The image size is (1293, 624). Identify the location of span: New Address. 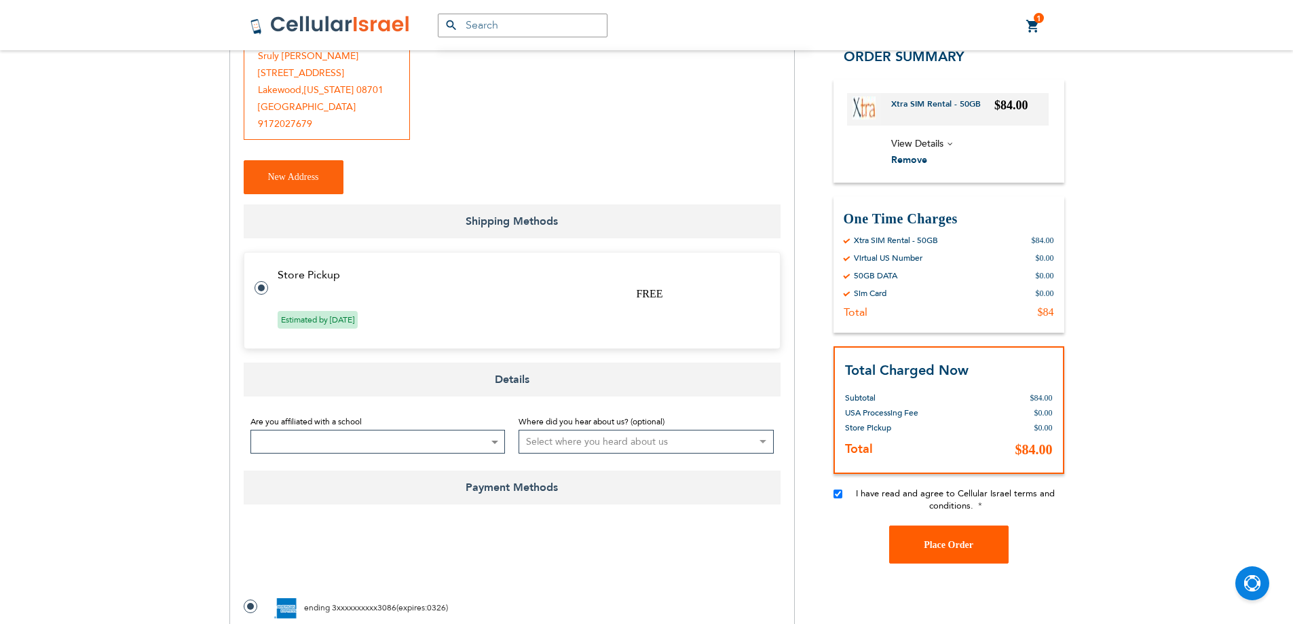
(293, 176).